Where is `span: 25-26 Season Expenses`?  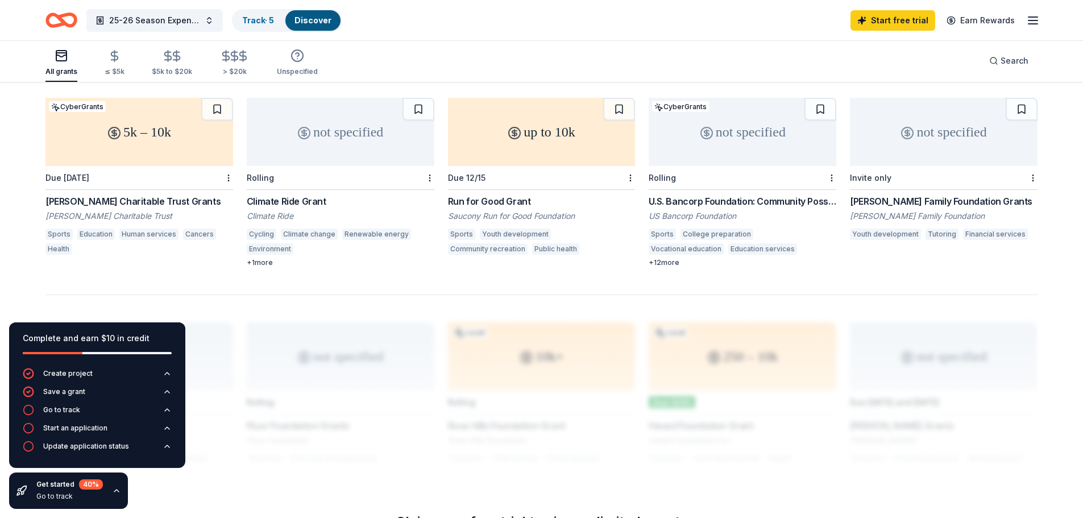
span: 25-26 Season Expenses is located at coordinates (155, 20).